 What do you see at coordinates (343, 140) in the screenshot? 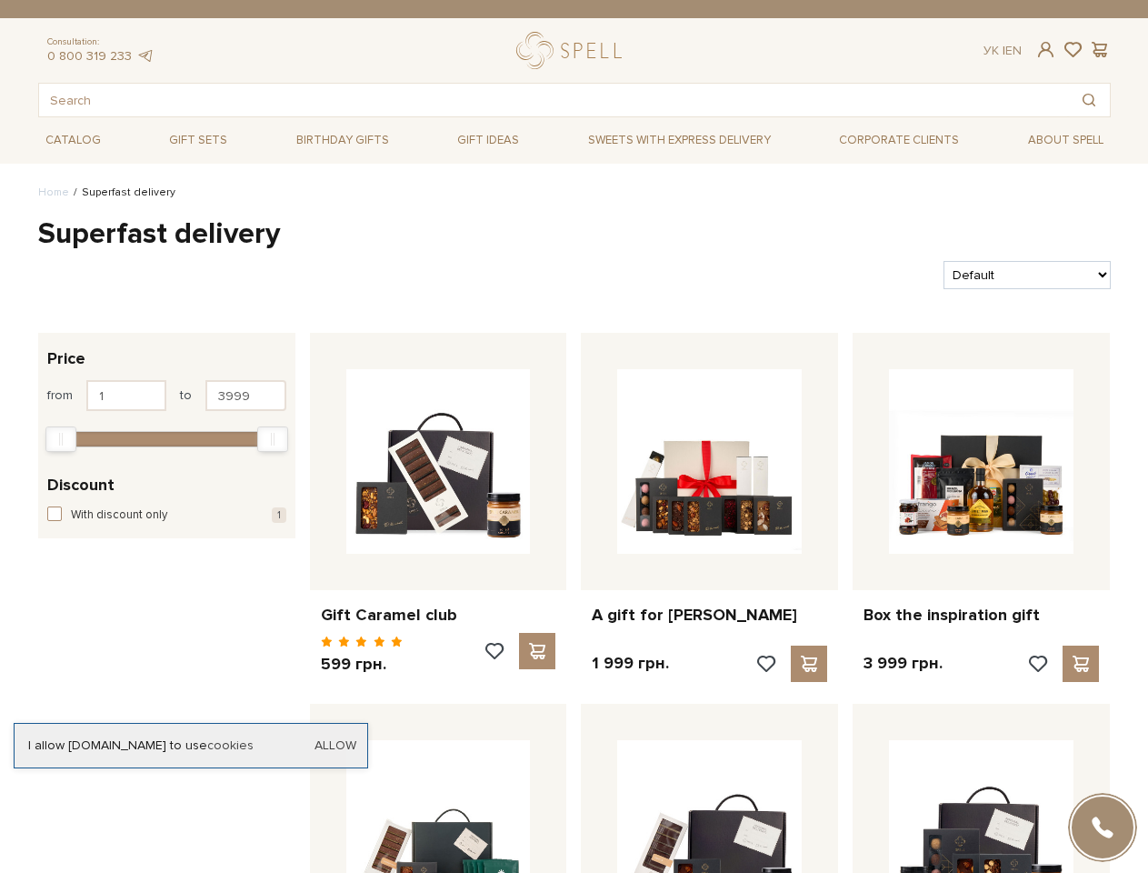
I see `span: Birthday gifts` at bounding box center [343, 140].